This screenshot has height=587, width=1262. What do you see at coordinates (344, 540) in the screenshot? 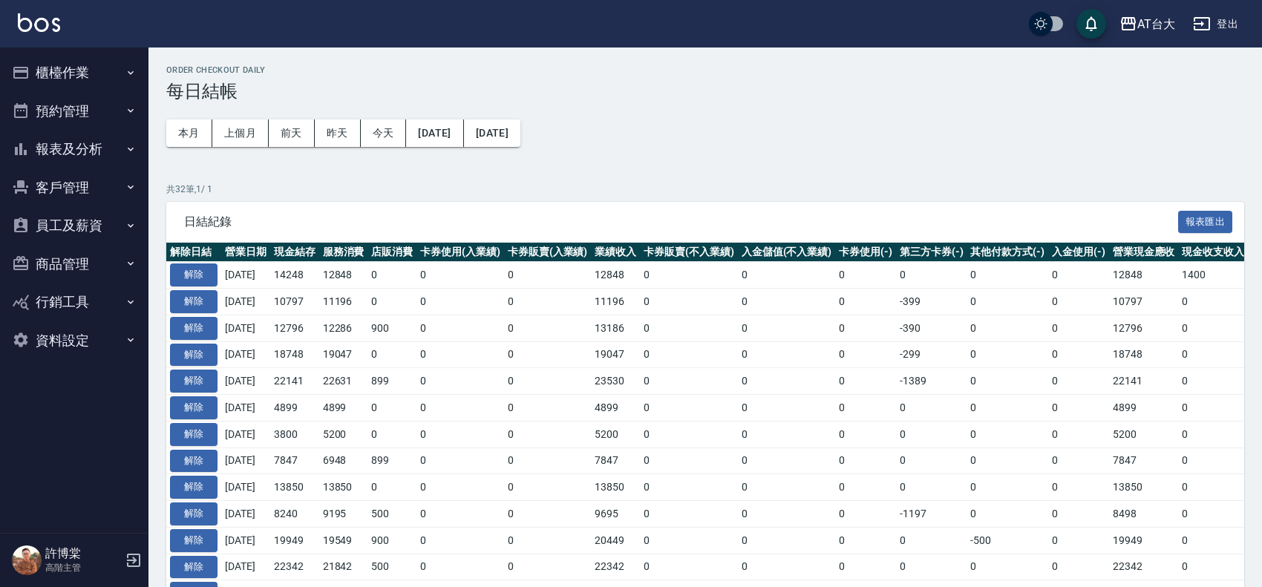
I see `td: 19549` at bounding box center [344, 540].